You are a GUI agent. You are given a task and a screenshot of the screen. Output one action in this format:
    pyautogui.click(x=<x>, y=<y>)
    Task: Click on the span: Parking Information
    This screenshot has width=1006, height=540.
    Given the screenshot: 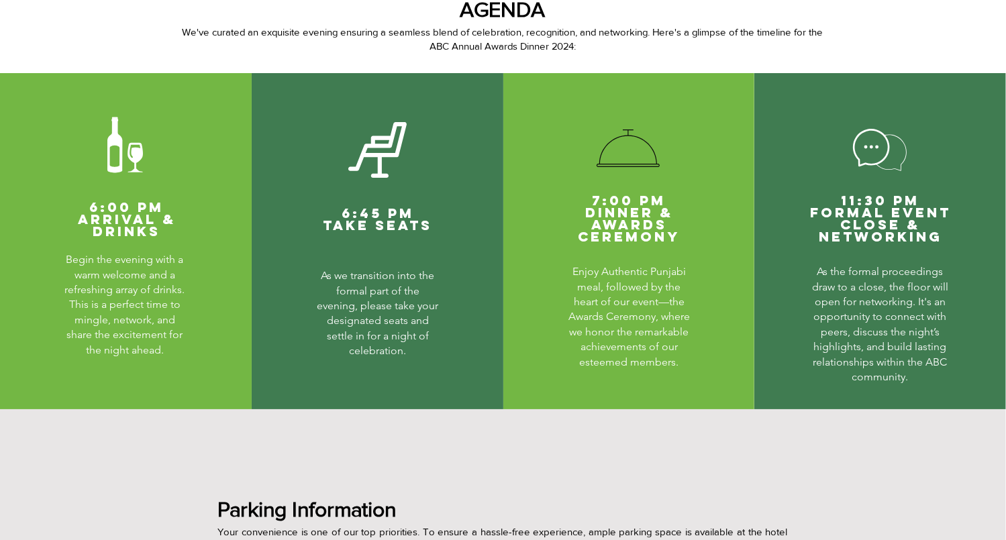 What is the action you would take?
    pyautogui.click(x=307, y=509)
    